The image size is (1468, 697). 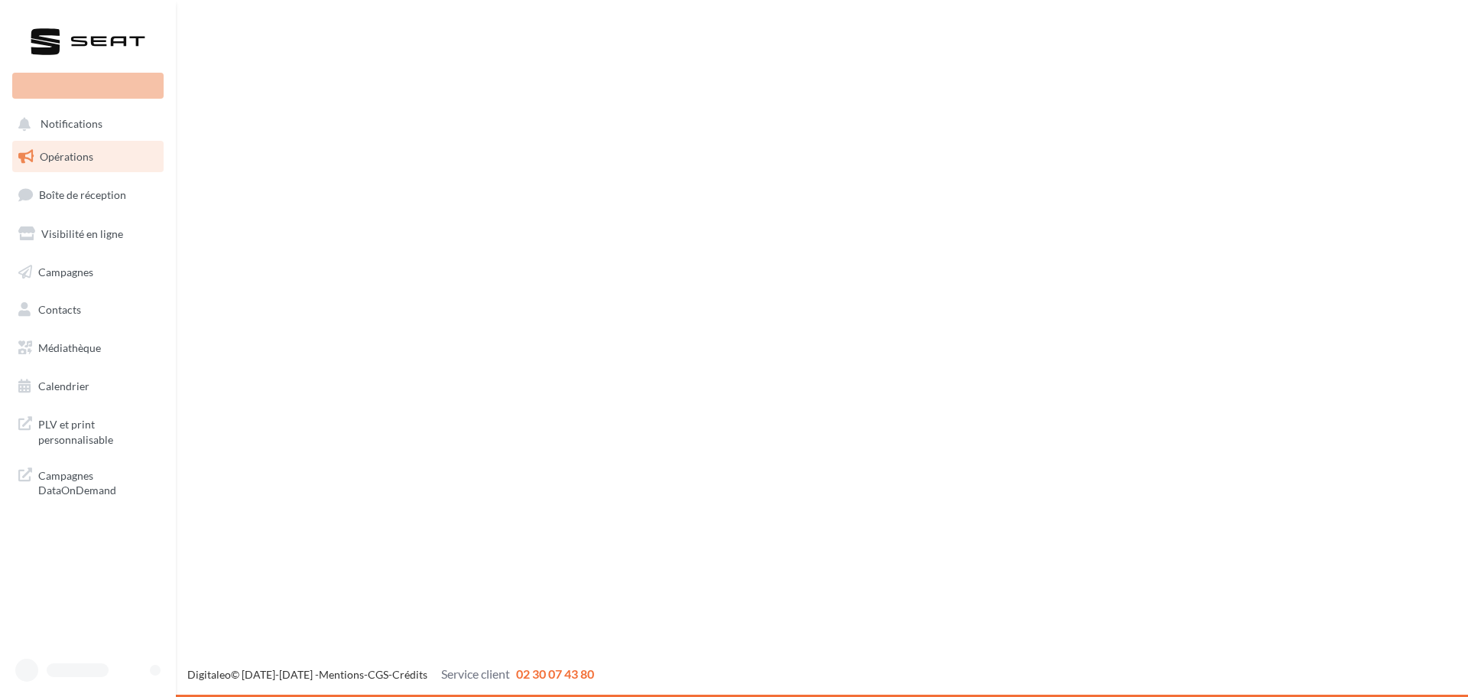 What do you see at coordinates (378, 674) in the screenshot?
I see `a: CGS` at bounding box center [378, 674].